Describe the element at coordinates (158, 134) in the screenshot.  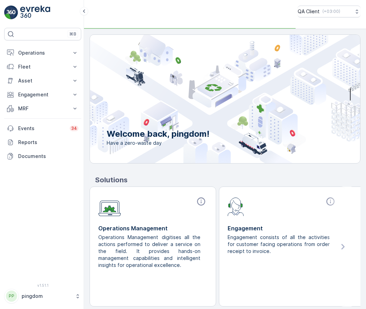
I see `p: Welcome back, pingdom!` at that location.